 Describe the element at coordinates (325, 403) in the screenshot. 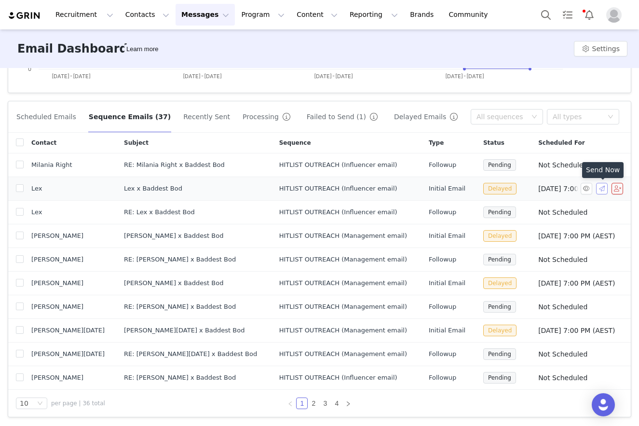

I see `li: 3` at that location.